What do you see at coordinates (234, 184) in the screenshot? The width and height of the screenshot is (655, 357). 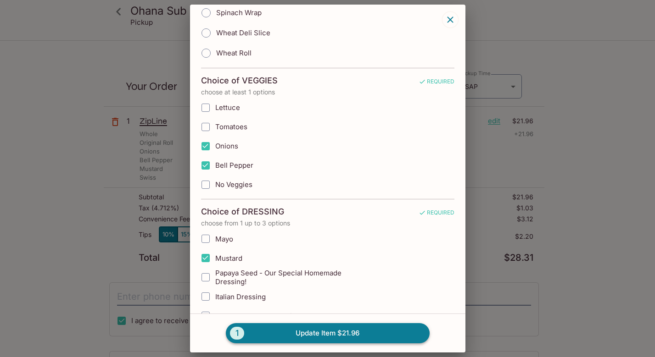 I see `span: No Veggies` at bounding box center [234, 184].